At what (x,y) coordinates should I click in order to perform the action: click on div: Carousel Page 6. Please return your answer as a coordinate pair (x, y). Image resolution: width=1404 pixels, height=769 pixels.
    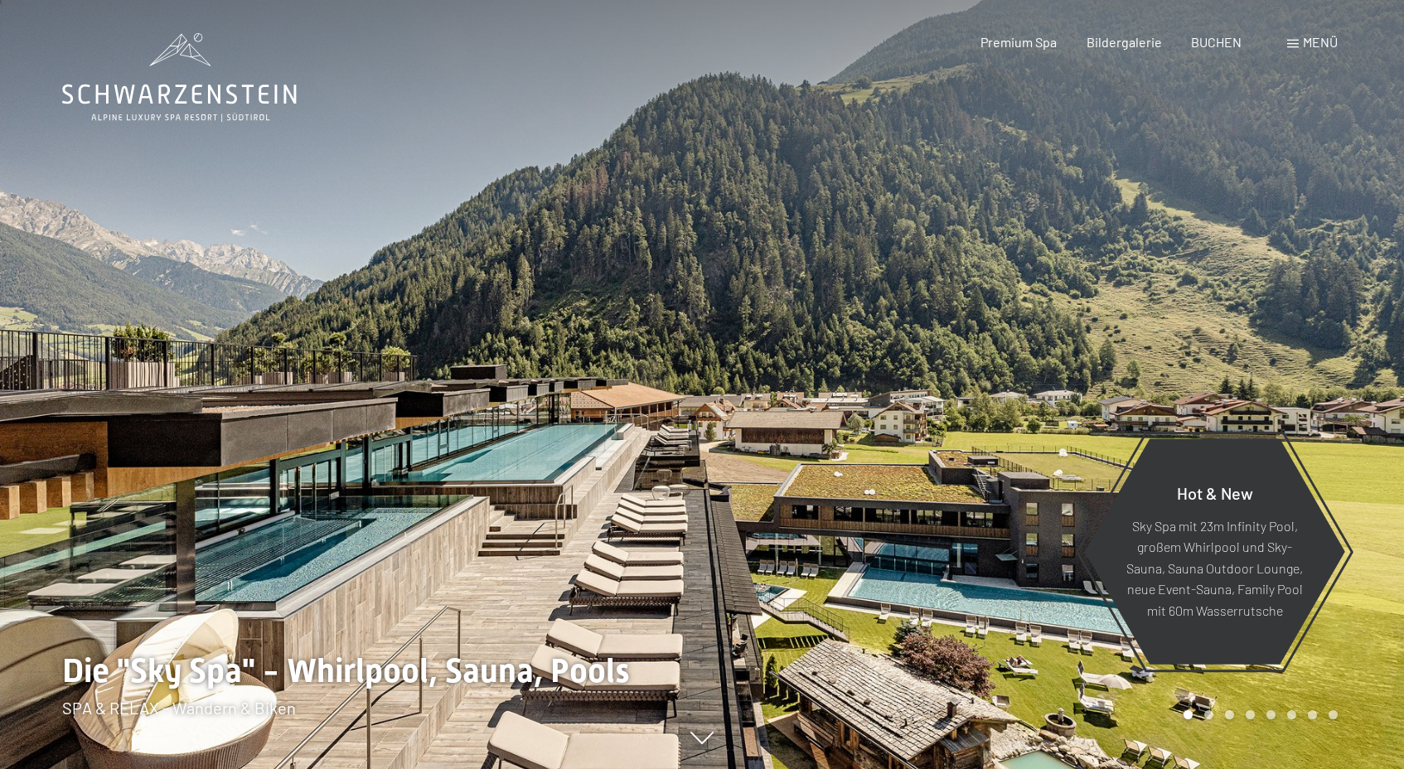
    Looking at the image, I should click on (1292, 715).